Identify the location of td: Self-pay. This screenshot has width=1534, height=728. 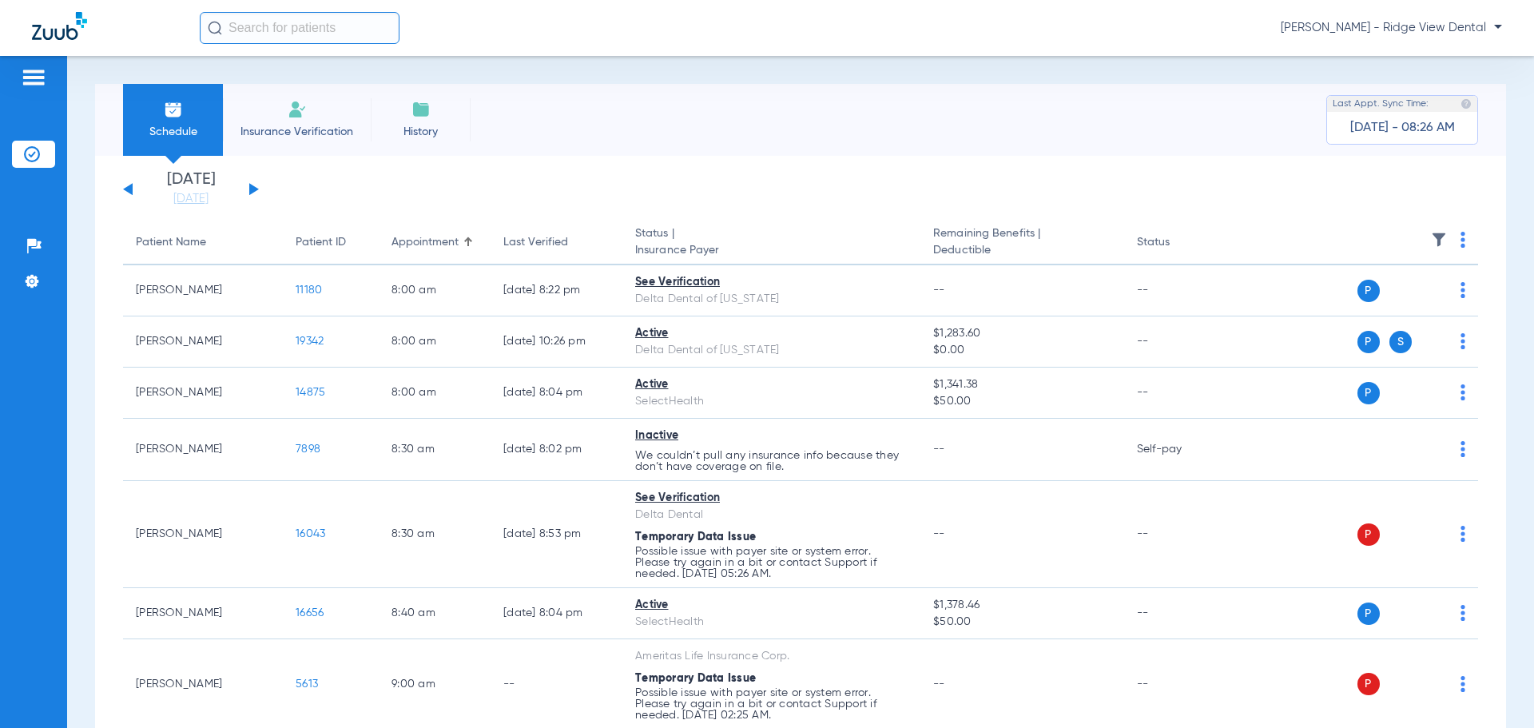
(1178, 450).